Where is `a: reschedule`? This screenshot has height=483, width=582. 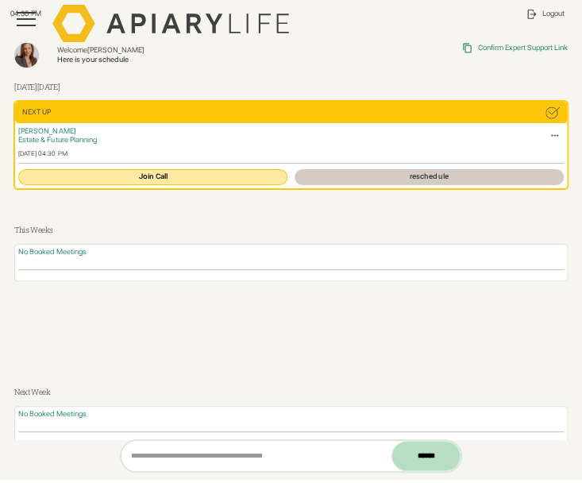 a: reschedule is located at coordinates (429, 177).